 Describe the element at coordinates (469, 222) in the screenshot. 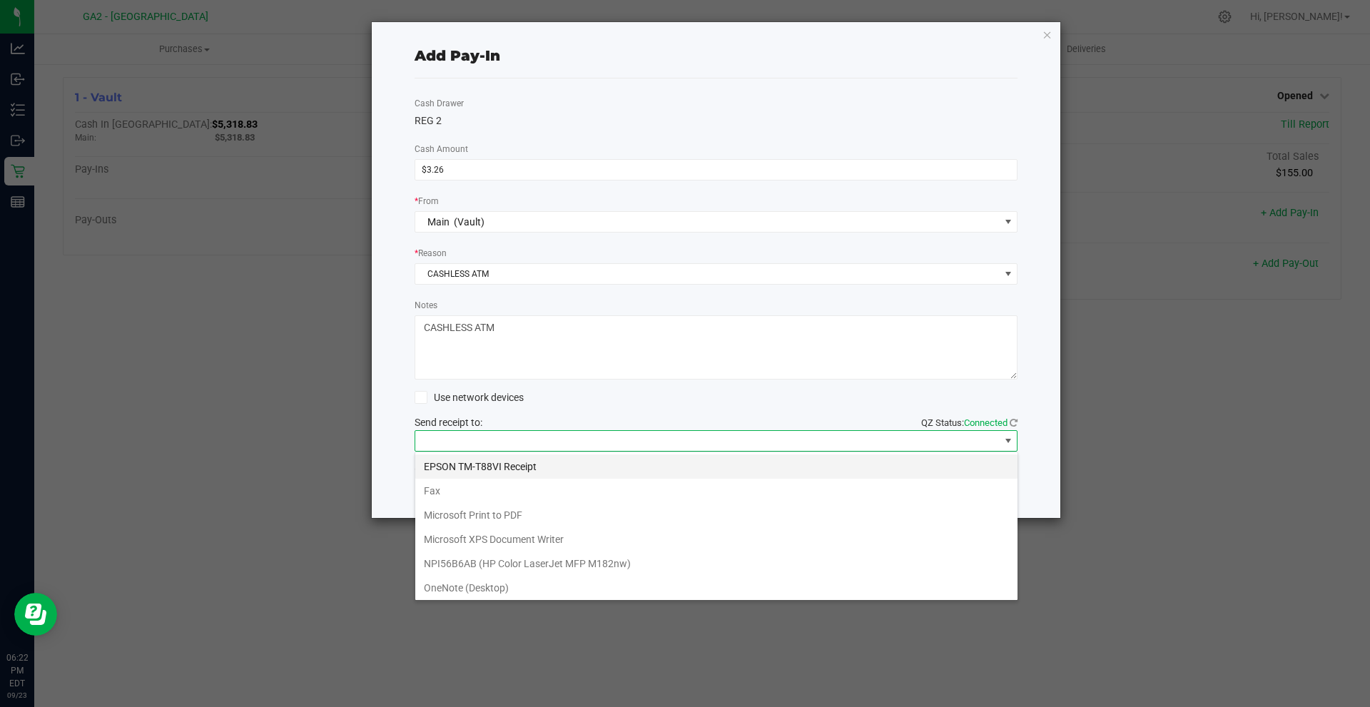

I see `span: (Vault)` at that location.